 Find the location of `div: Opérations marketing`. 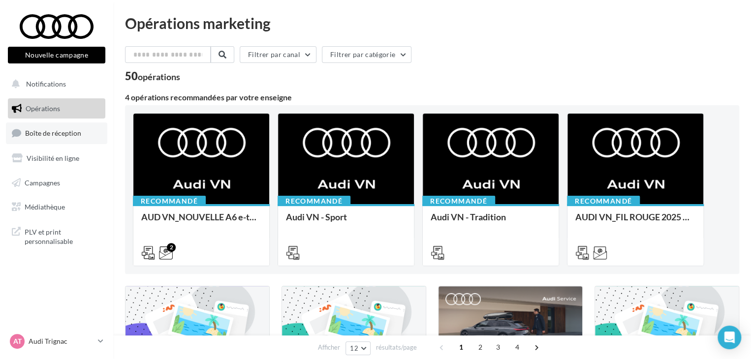

div: Opérations marketing is located at coordinates (432, 23).